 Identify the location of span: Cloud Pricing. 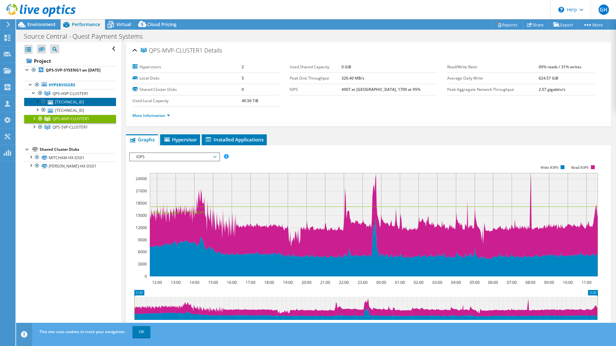
(162, 24).